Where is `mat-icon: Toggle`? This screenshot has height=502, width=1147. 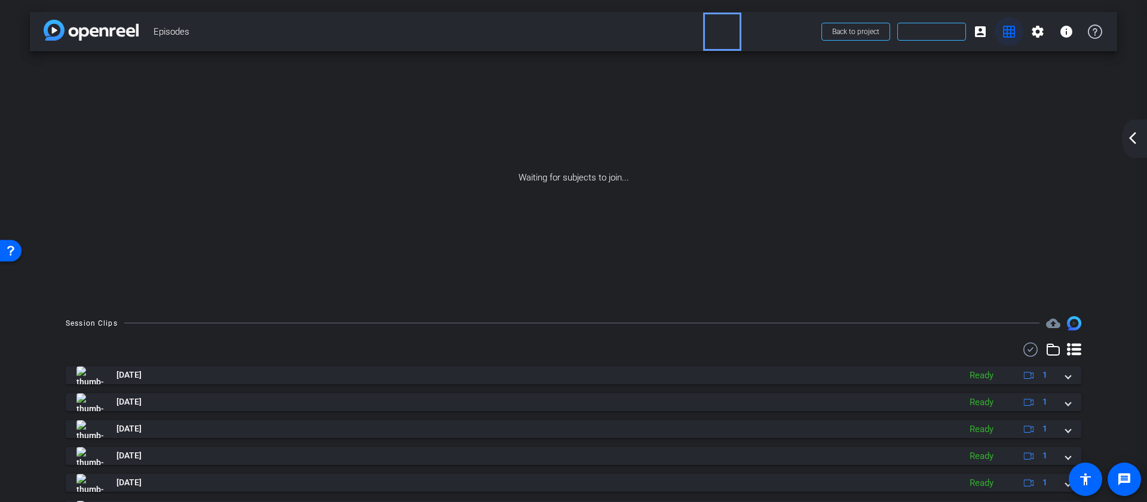
mat-icon: Toggle is located at coordinates (1030, 349).